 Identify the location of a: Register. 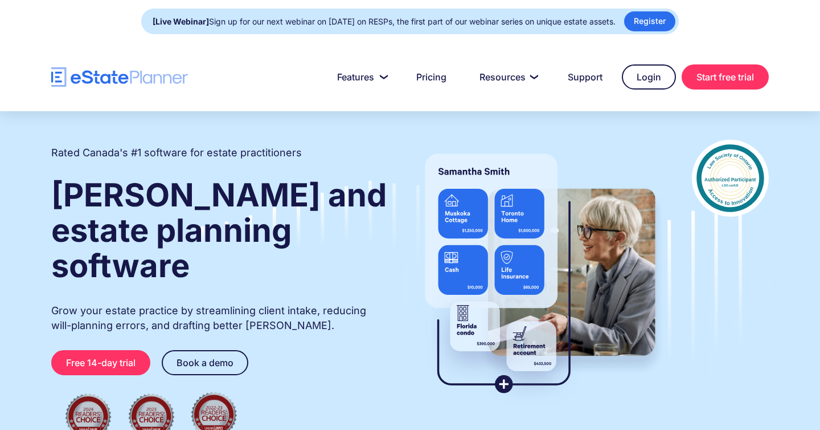
(650, 21).